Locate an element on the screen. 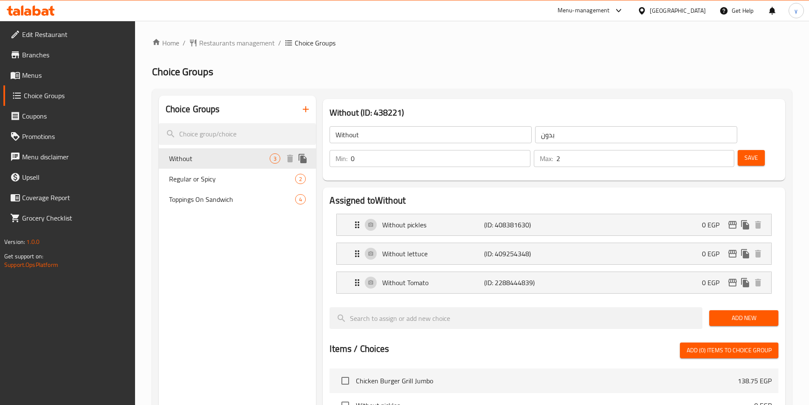 The image size is (809, 405). span: Toppings On Sandwich is located at coordinates (232, 199).